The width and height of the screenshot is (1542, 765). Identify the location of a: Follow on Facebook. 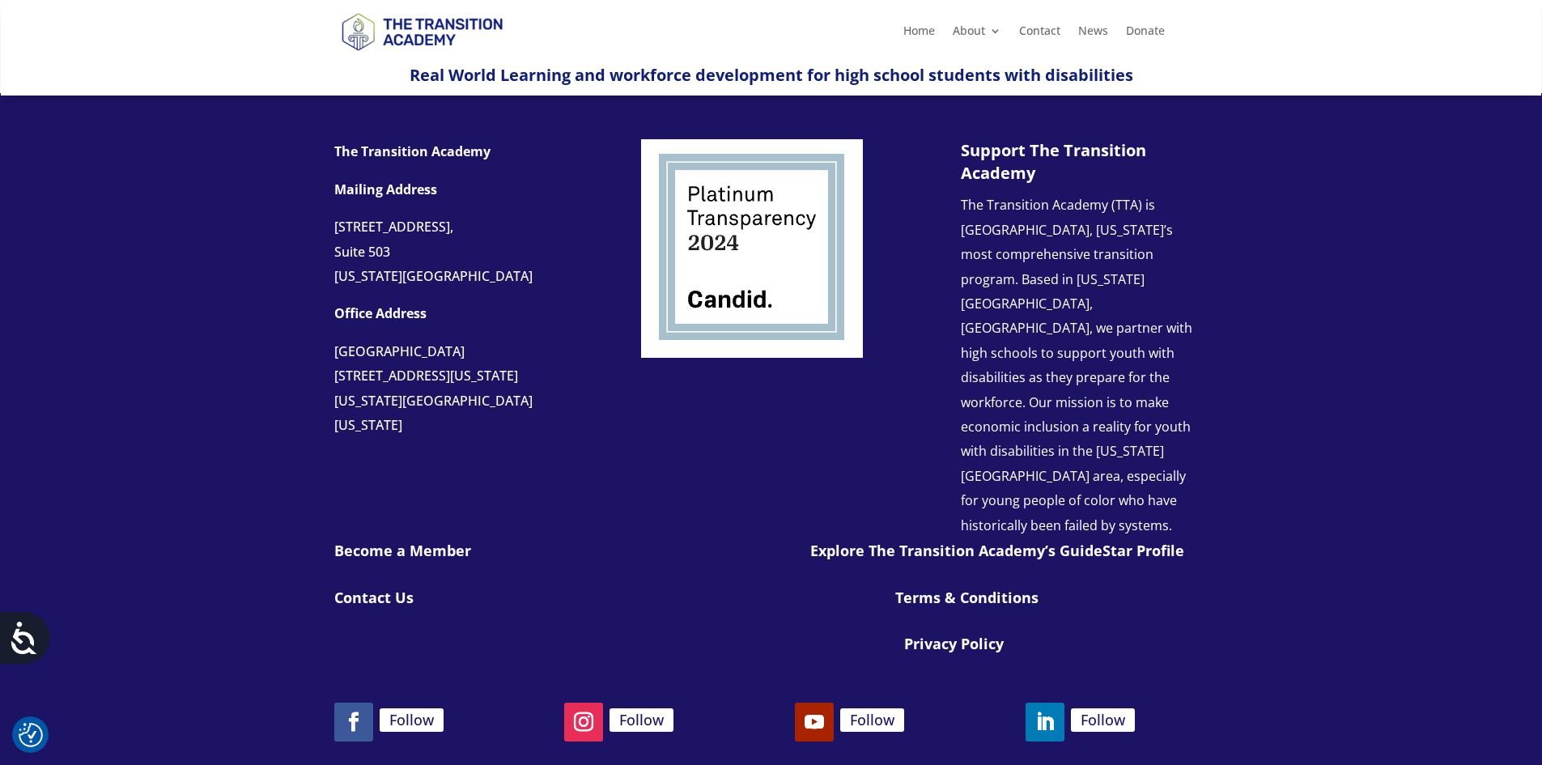
(354, 722).